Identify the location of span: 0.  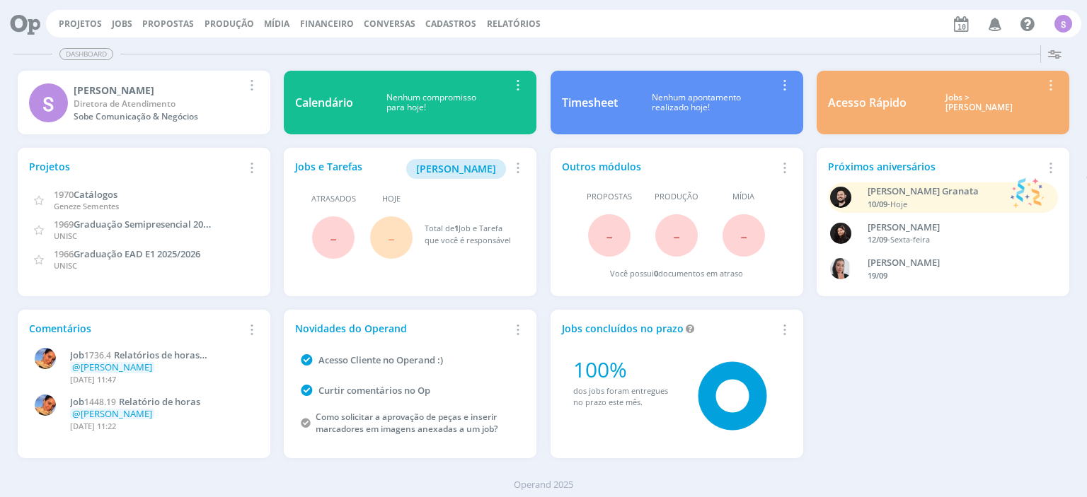
(656, 273).